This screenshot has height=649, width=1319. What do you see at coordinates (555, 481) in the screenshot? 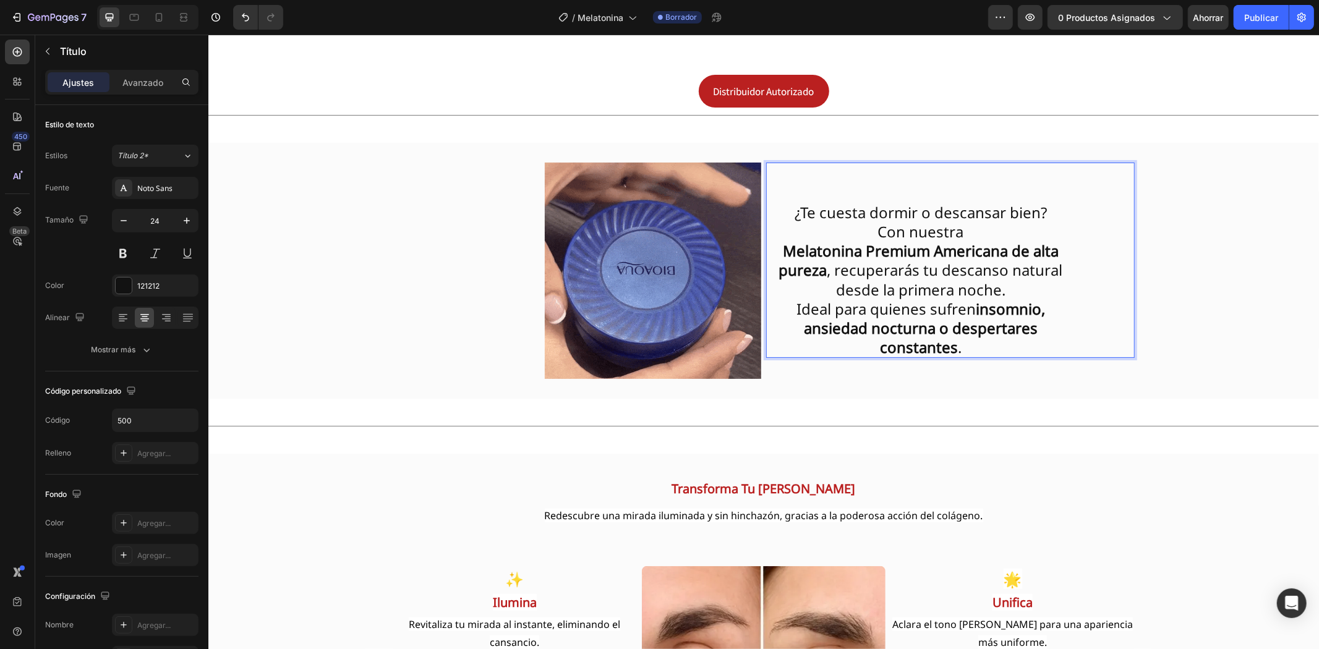
I see `span: Redescubre una mirada iluminada y sin hinchazón, gracias a la poderosa acción del colágeno.` at bounding box center [555, 481].